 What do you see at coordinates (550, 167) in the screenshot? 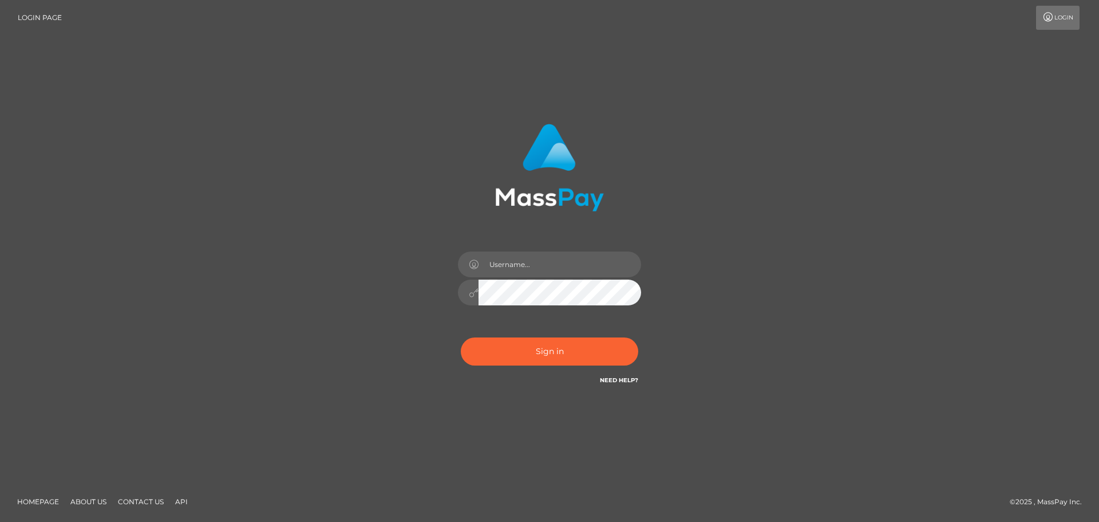
I see `img: MassPay Login` at bounding box center [550, 167].